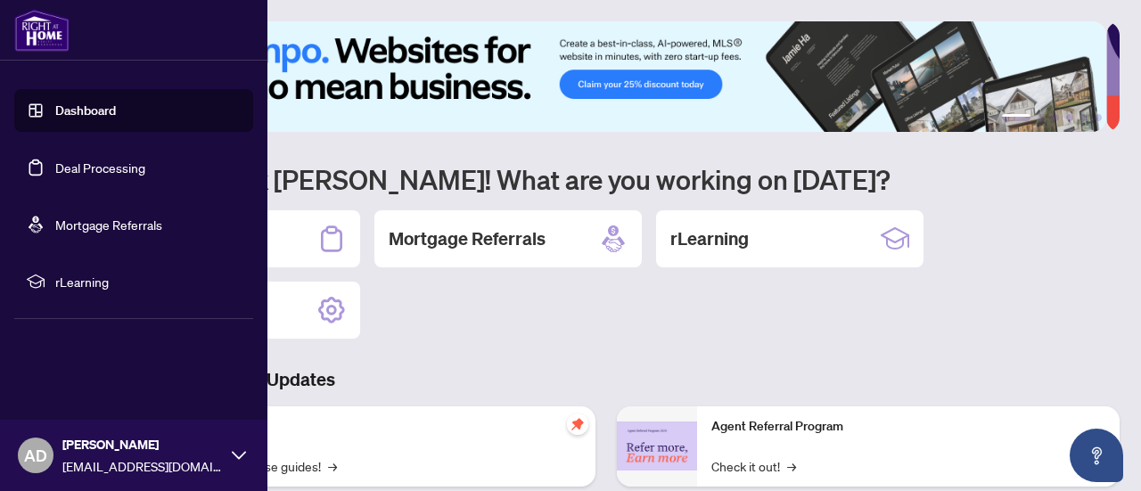  Describe the element at coordinates (109, 225) in the screenshot. I see `a: Mortgage Referrals` at that location.